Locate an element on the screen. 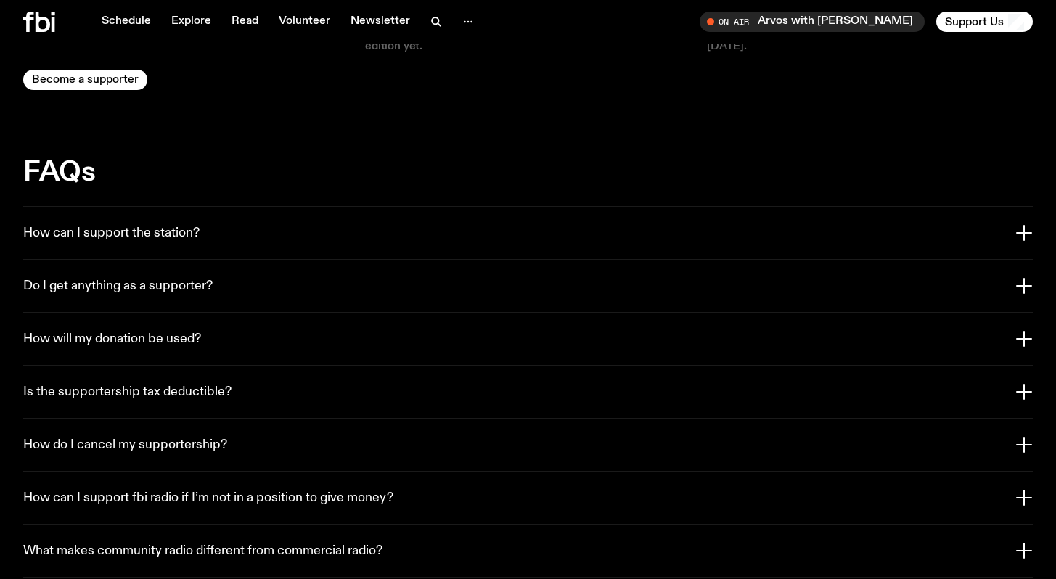 This screenshot has height=579, width=1056. h2: FAQs is located at coordinates (528, 173).